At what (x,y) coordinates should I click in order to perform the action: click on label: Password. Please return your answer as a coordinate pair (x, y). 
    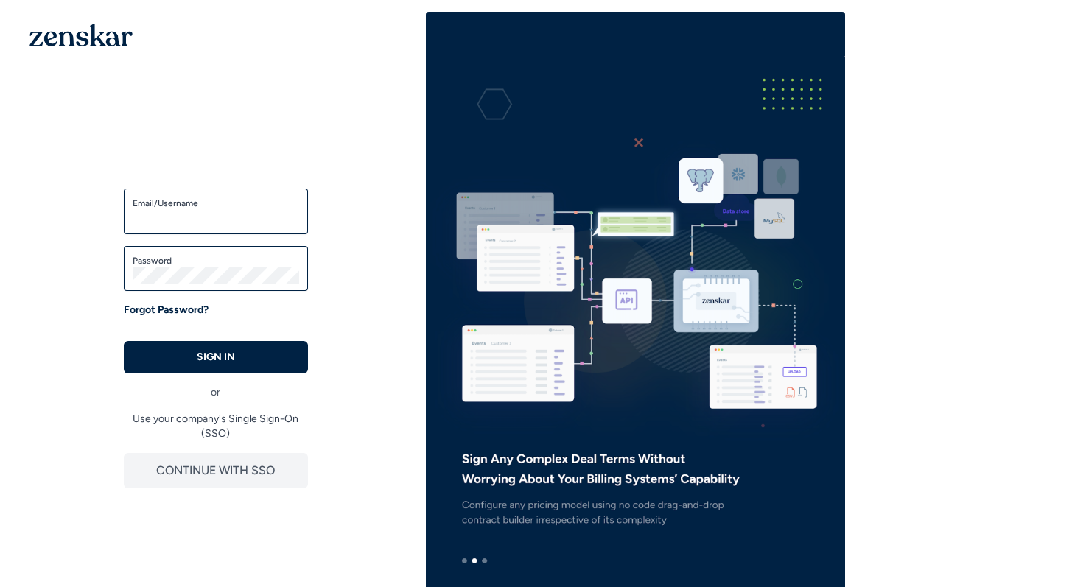
    Looking at the image, I should click on (216, 261).